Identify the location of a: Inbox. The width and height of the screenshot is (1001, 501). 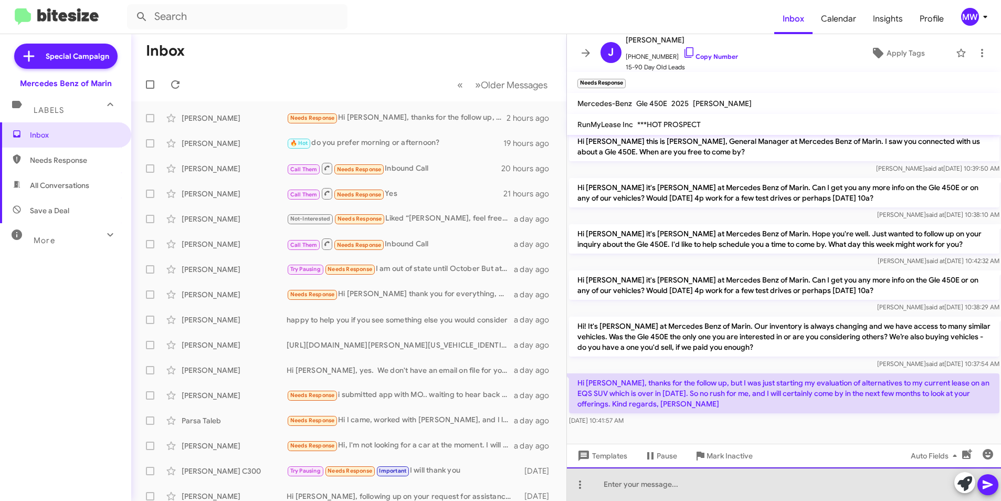
(793, 19).